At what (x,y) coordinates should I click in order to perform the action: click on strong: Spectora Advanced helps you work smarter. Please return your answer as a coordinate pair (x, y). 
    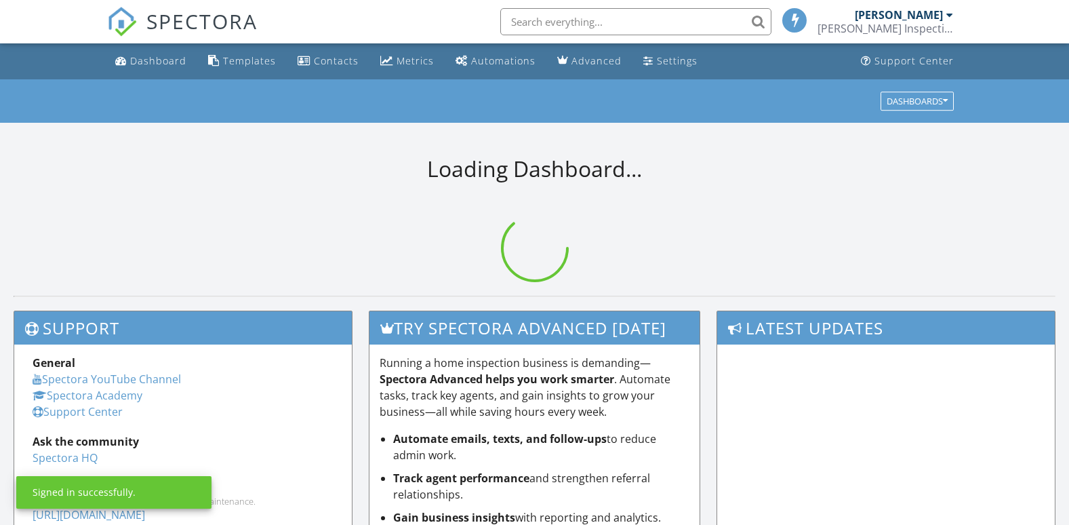
    Looking at the image, I should click on (497, 379).